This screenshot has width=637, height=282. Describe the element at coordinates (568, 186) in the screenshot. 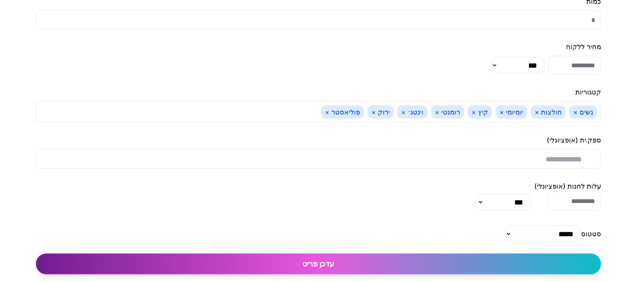

I see `label: עלות לחנות (אופציונלי)` at that location.